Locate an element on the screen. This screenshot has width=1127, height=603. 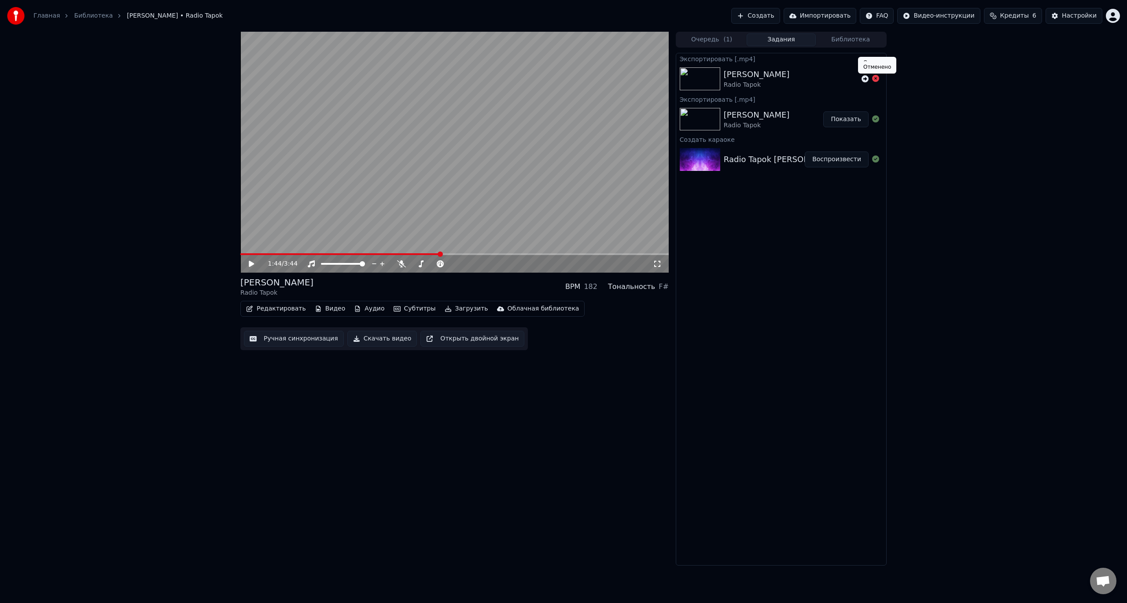
button: Редактировать is located at coordinates (276, 309).